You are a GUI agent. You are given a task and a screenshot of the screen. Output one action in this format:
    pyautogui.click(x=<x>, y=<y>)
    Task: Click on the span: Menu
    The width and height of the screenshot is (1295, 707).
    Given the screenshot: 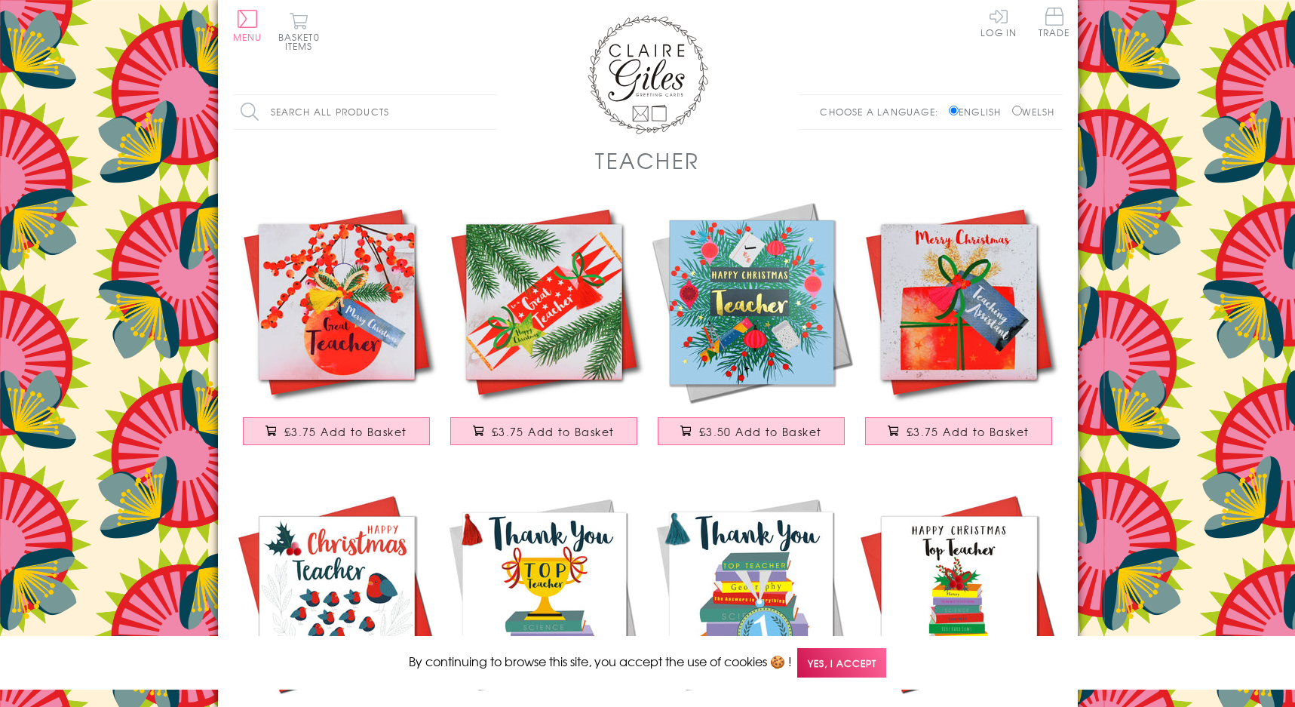 What is the action you would take?
    pyautogui.click(x=247, y=37)
    